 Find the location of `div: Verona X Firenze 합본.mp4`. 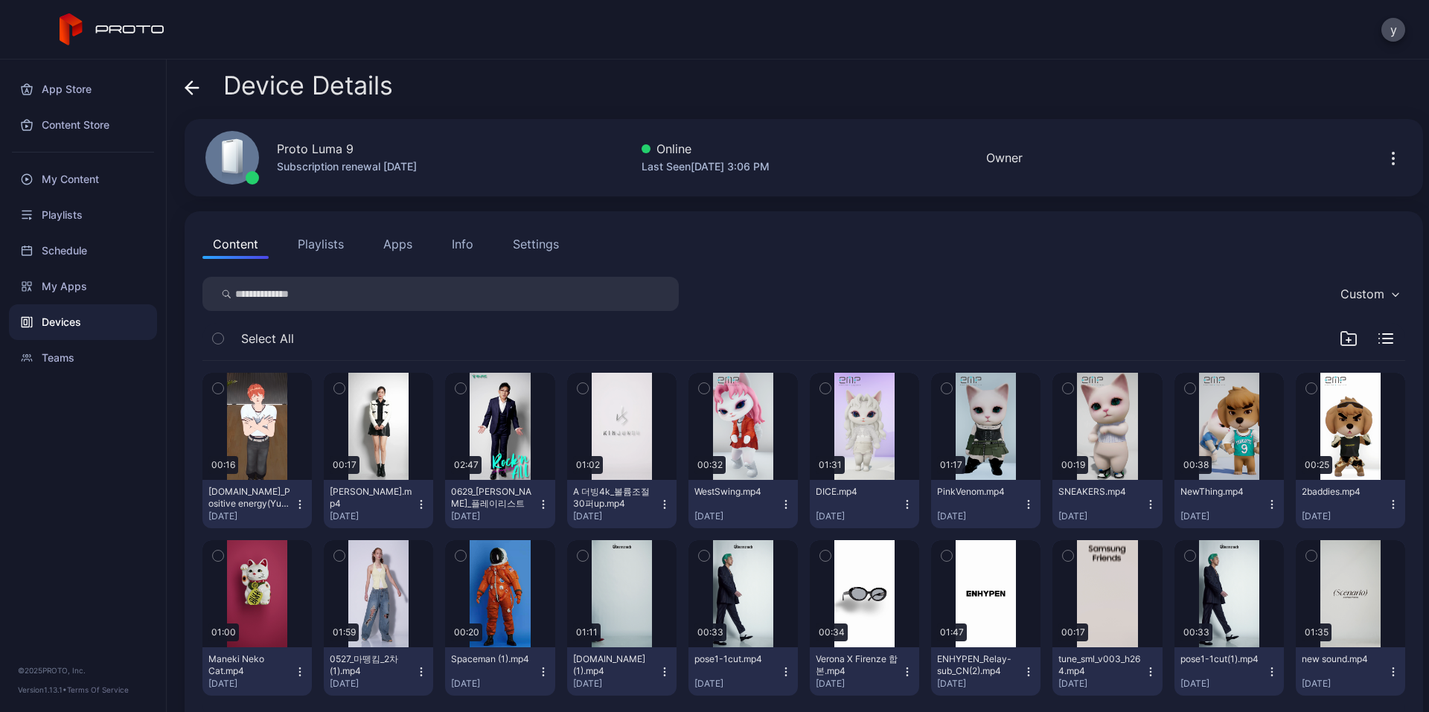

div: Verona X Firenze 합본.mp4 is located at coordinates (857, 665).